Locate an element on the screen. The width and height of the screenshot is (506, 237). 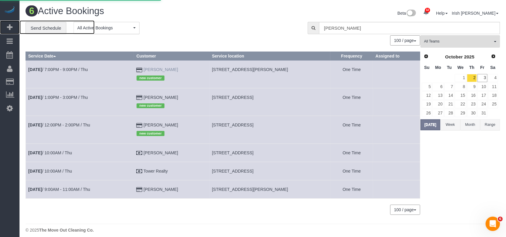
span: Saturday is located at coordinates (493, 68).